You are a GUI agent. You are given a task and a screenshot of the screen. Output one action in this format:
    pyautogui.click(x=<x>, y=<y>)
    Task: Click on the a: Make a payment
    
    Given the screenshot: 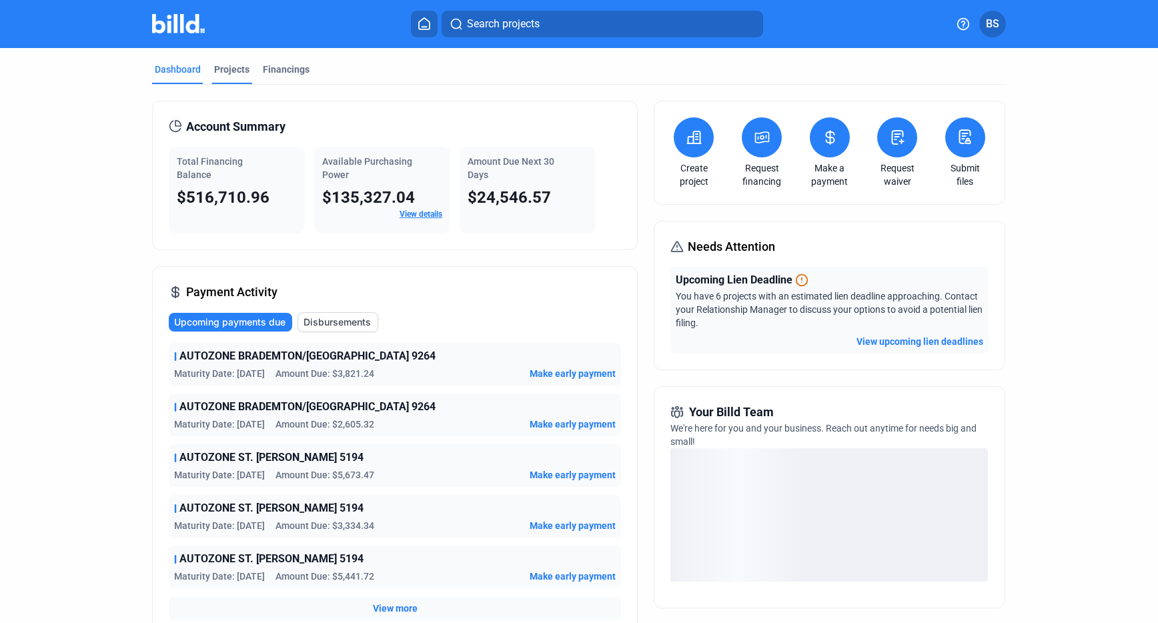 What is the action you would take?
    pyautogui.click(x=830, y=175)
    